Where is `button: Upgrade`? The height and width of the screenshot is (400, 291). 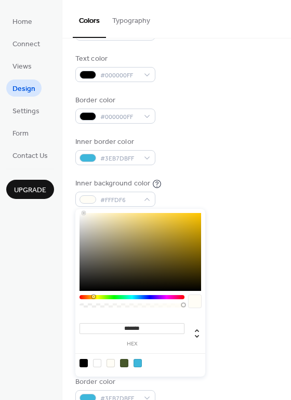 button: Upgrade is located at coordinates (30, 189).